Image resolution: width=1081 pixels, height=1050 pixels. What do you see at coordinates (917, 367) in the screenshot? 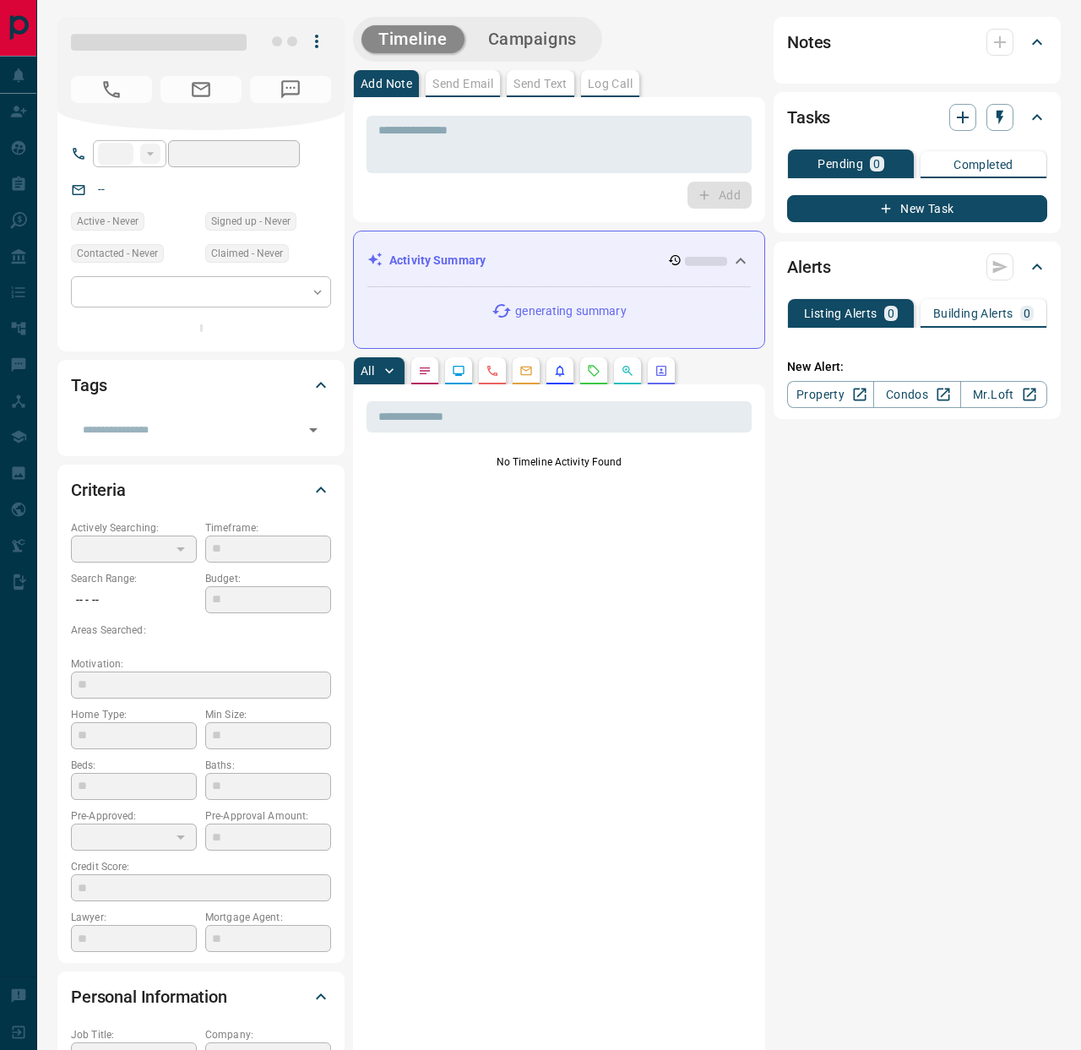
I see `p: New Alert:` at bounding box center [917, 367].